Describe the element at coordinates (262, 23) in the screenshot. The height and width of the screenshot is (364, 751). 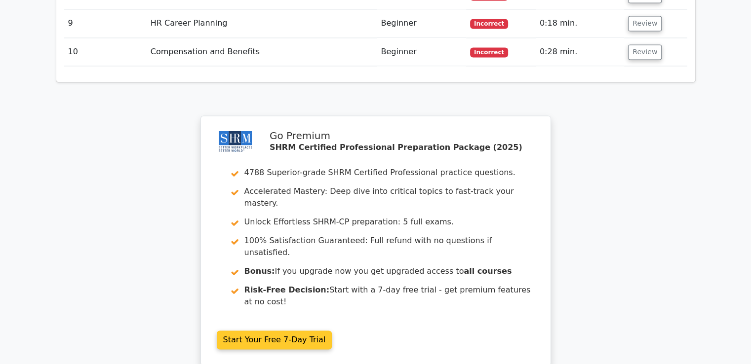
I see `td: HR Career Planning` at that location.